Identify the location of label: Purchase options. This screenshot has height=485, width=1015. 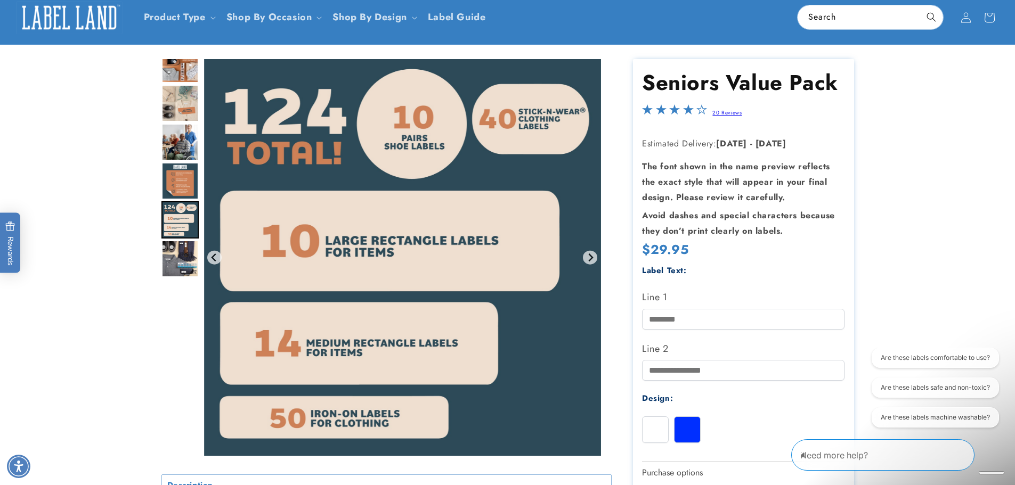
(673, 473).